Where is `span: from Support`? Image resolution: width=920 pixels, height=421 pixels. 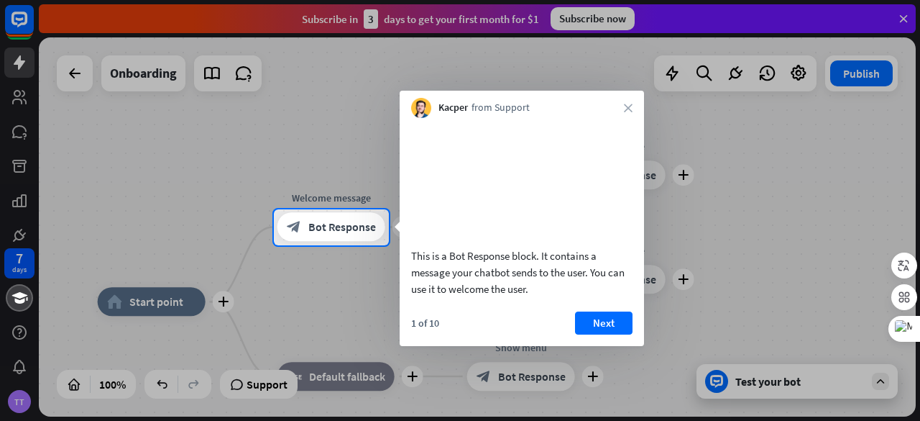
span: from Support is located at coordinates (500, 108).